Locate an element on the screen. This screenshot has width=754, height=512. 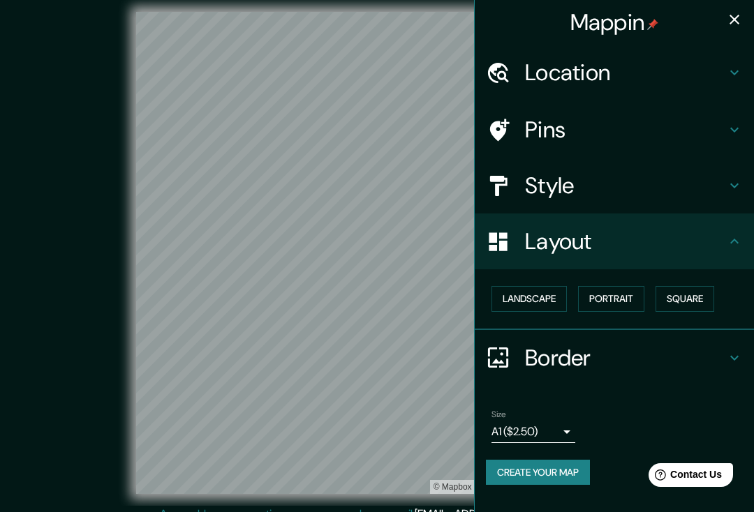
div: A1 ($2.50) is located at coordinates (533, 432).